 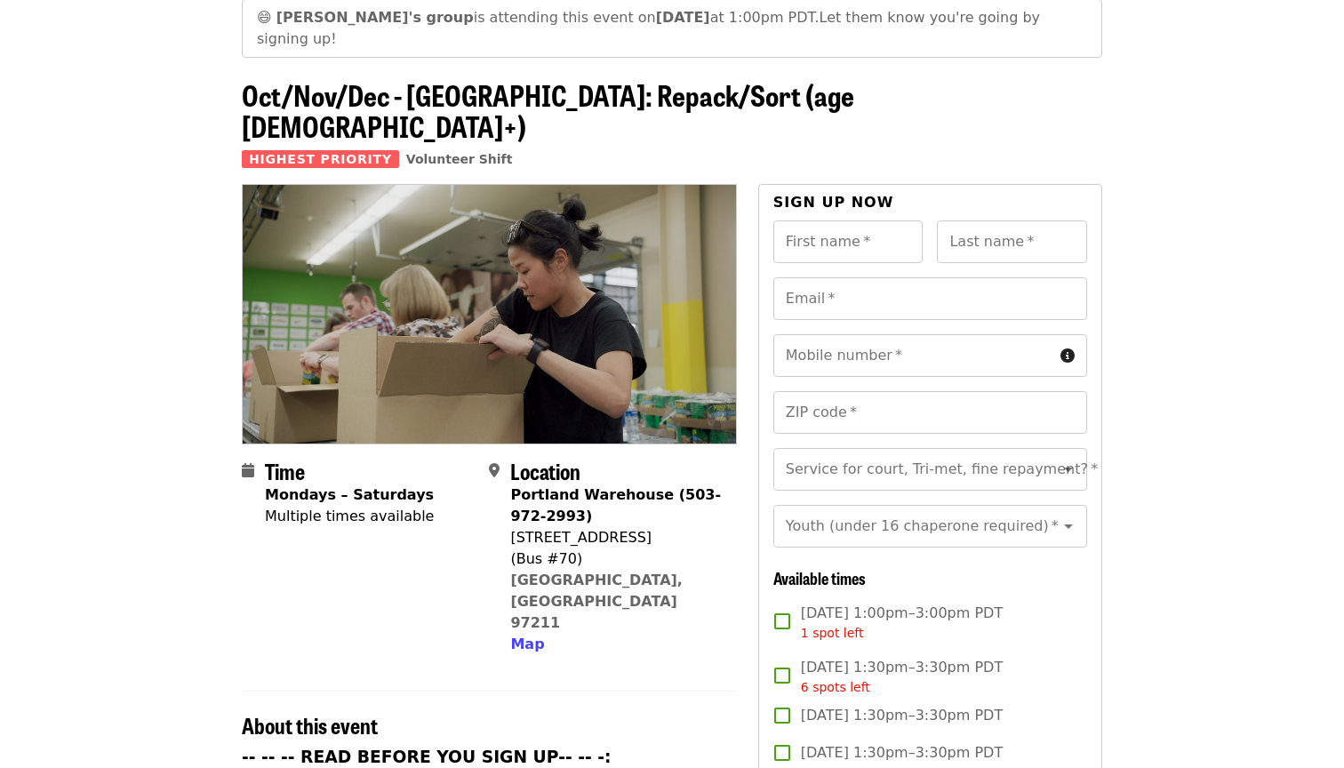 I want to click on span: Map, so click(x=527, y=644).